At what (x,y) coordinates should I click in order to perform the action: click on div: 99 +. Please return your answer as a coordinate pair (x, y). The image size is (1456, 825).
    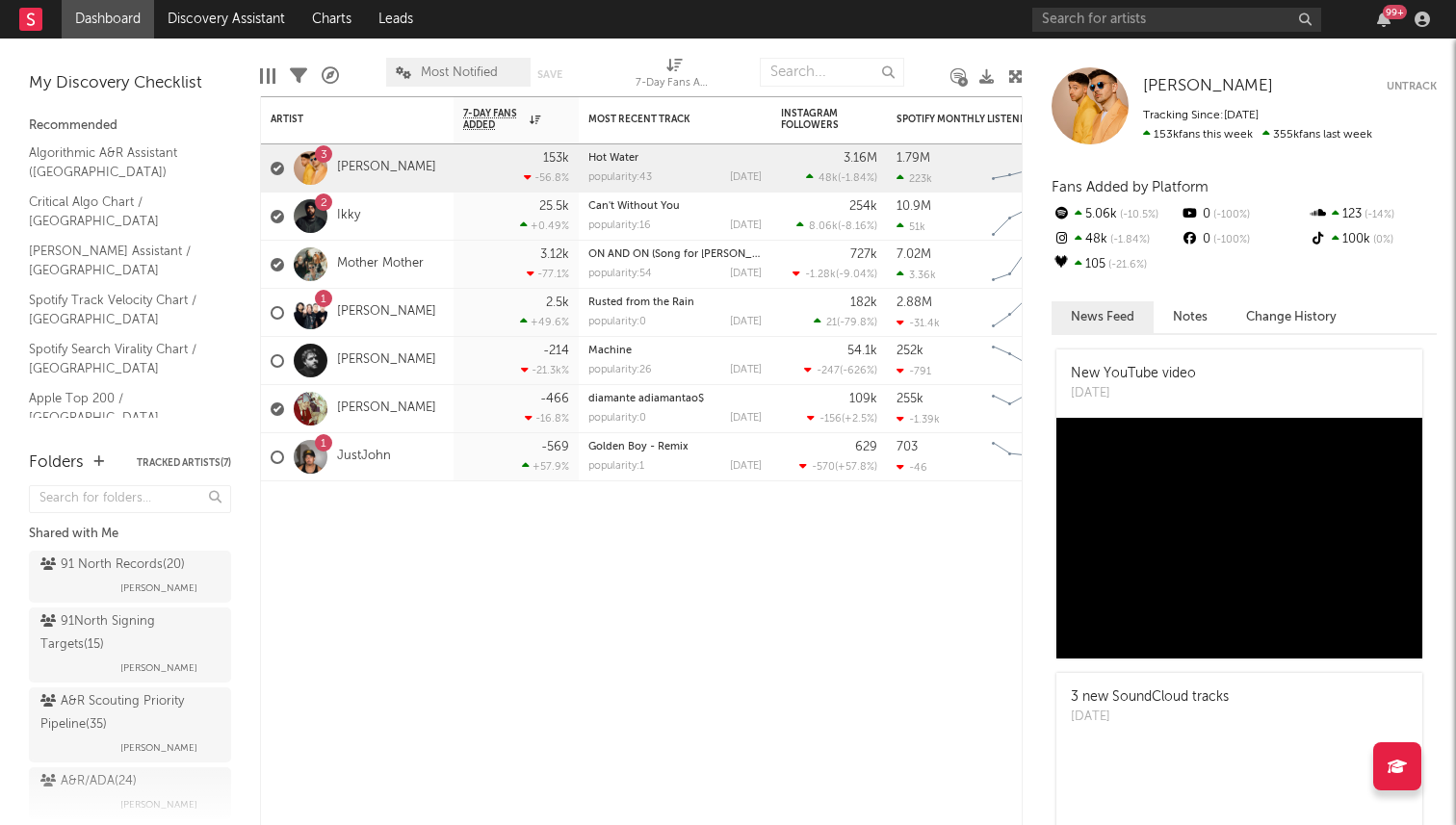
    Looking at the image, I should click on (1395, 12).